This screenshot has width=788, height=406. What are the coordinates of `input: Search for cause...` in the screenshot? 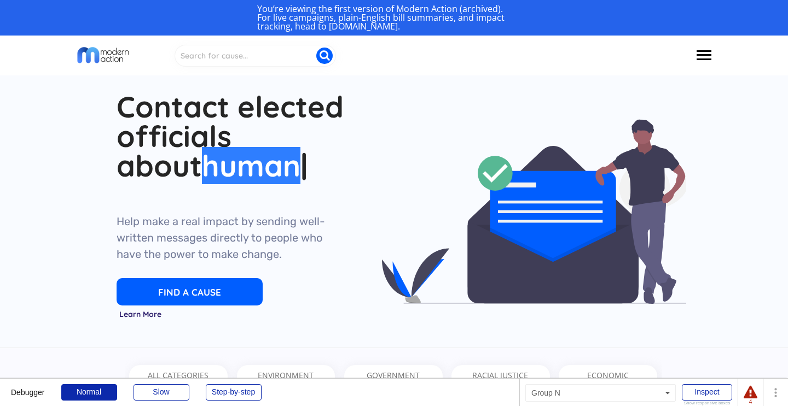 It's located at (255, 56).